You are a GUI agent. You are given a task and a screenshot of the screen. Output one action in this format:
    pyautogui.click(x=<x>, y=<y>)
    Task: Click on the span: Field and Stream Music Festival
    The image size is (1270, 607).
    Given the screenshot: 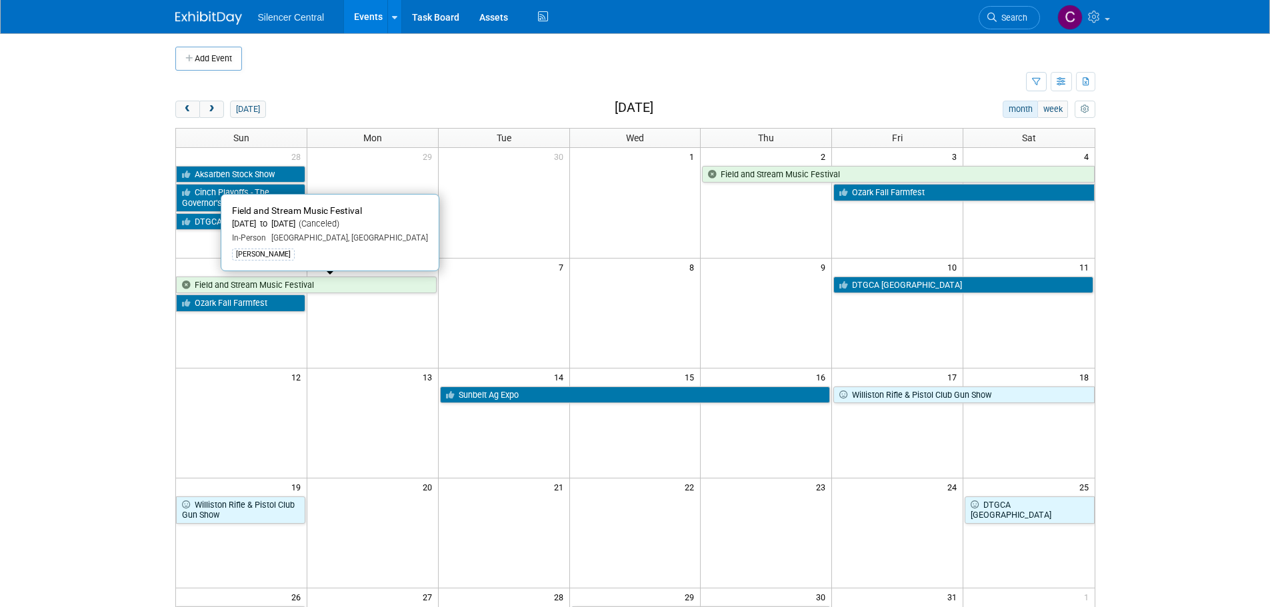 What is the action you would take?
    pyautogui.click(x=297, y=211)
    